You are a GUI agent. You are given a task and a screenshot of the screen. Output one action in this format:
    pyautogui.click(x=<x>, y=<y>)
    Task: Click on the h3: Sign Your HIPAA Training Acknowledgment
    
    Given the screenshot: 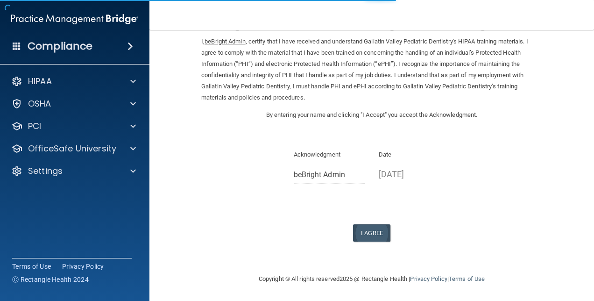 What is the action you would take?
    pyautogui.click(x=372, y=21)
    